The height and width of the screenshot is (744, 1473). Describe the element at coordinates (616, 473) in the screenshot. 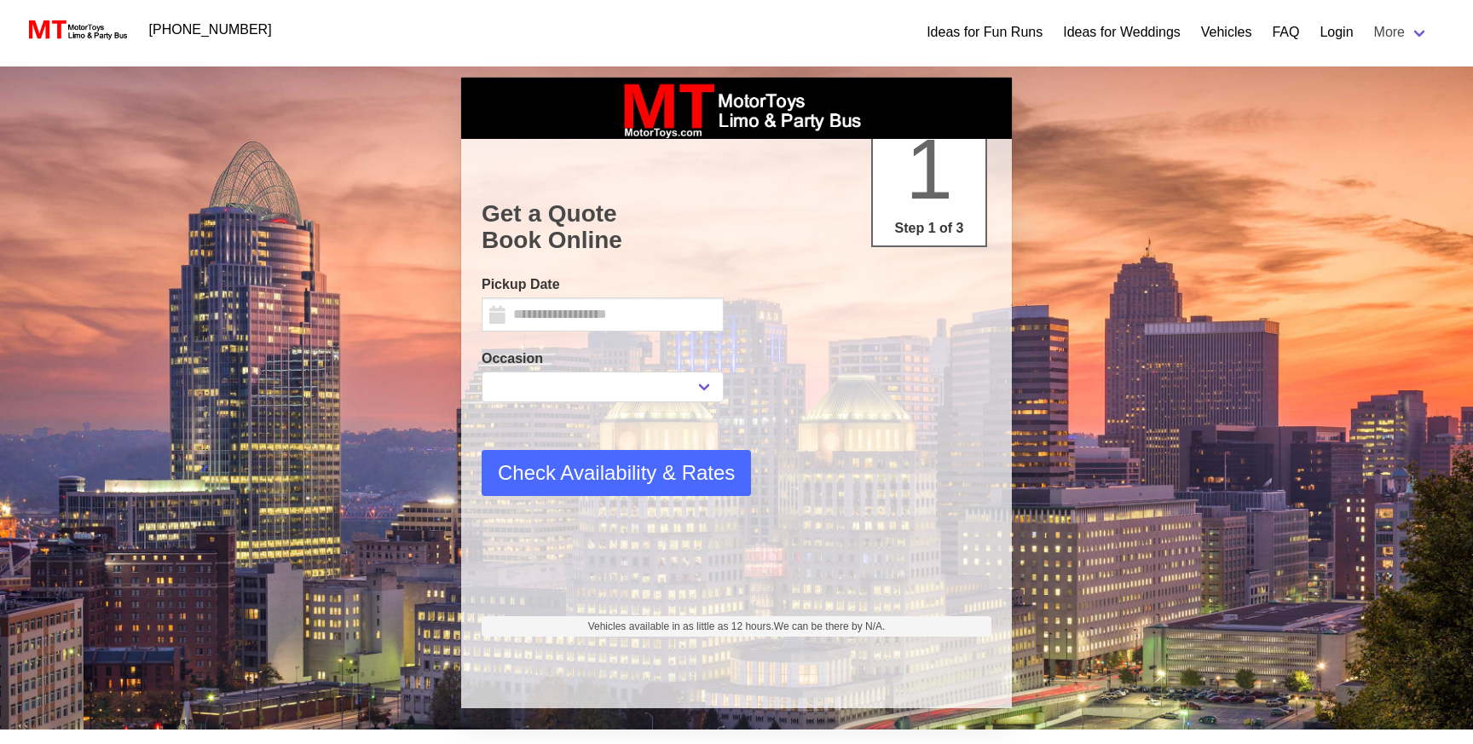

I see `span: Check Availability & Rates` at that location.